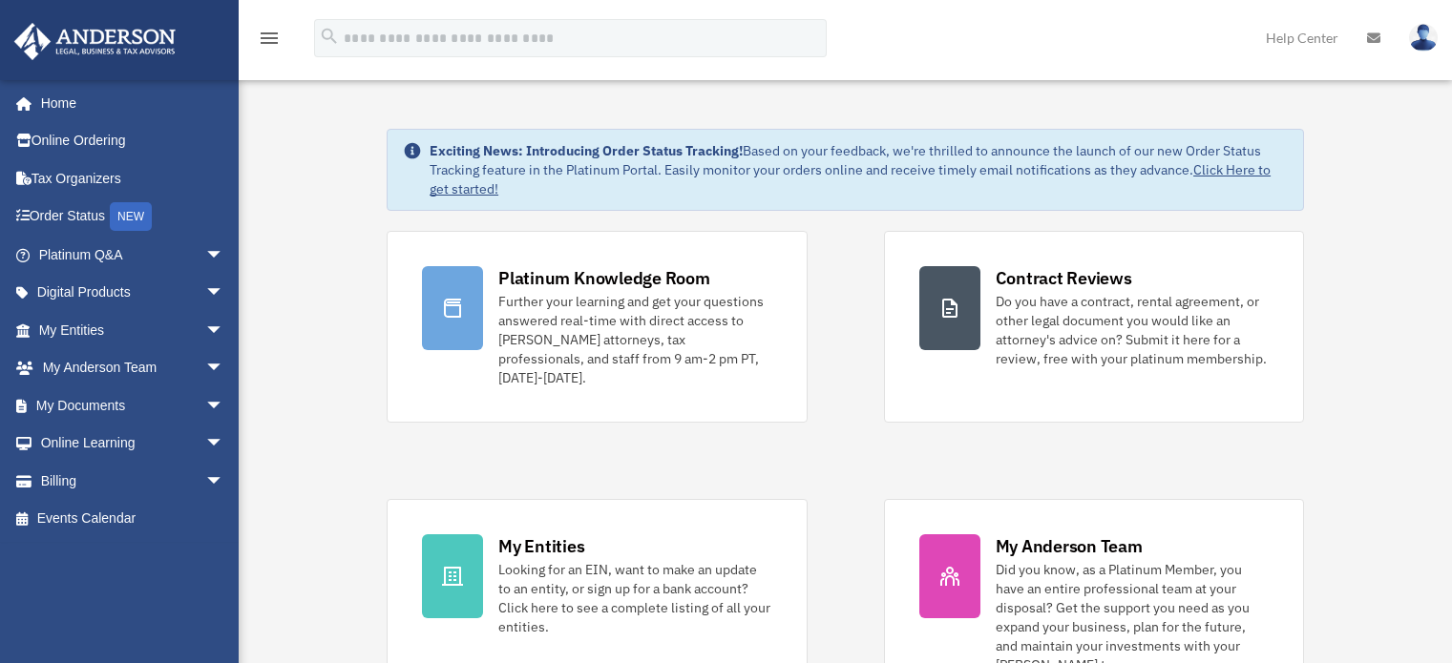 This screenshot has width=1452, height=663. Describe the element at coordinates (1063, 278) in the screenshot. I see `div: Contract Reviews` at that location.